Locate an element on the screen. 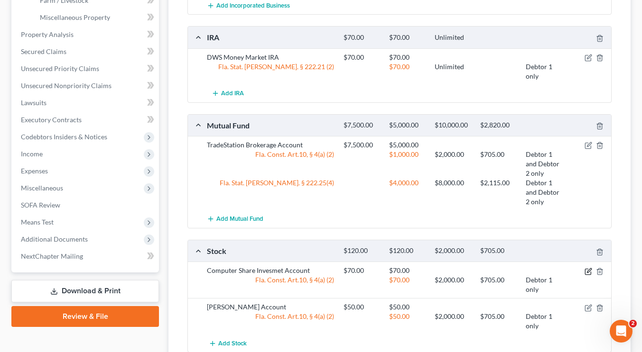 The image size is (642, 352). div: Mutual Fund is located at coordinates (270, 125).